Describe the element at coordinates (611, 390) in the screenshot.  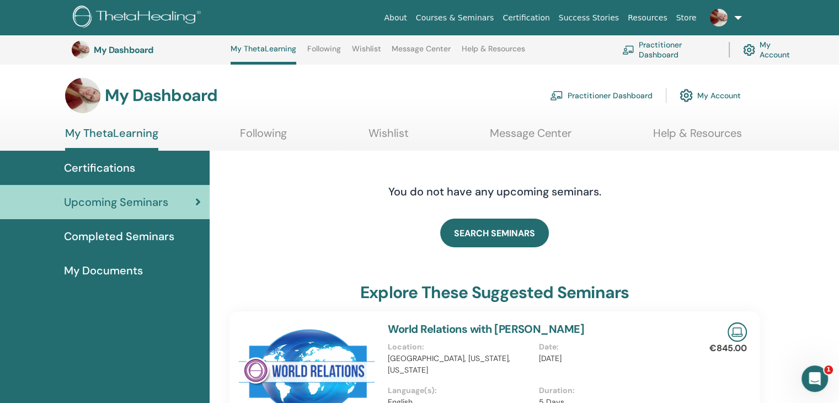
I see `p: Duration :` at that location.